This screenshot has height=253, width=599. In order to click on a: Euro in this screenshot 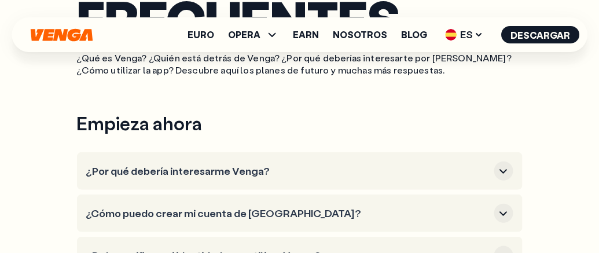, I will do `click(201, 35)`.